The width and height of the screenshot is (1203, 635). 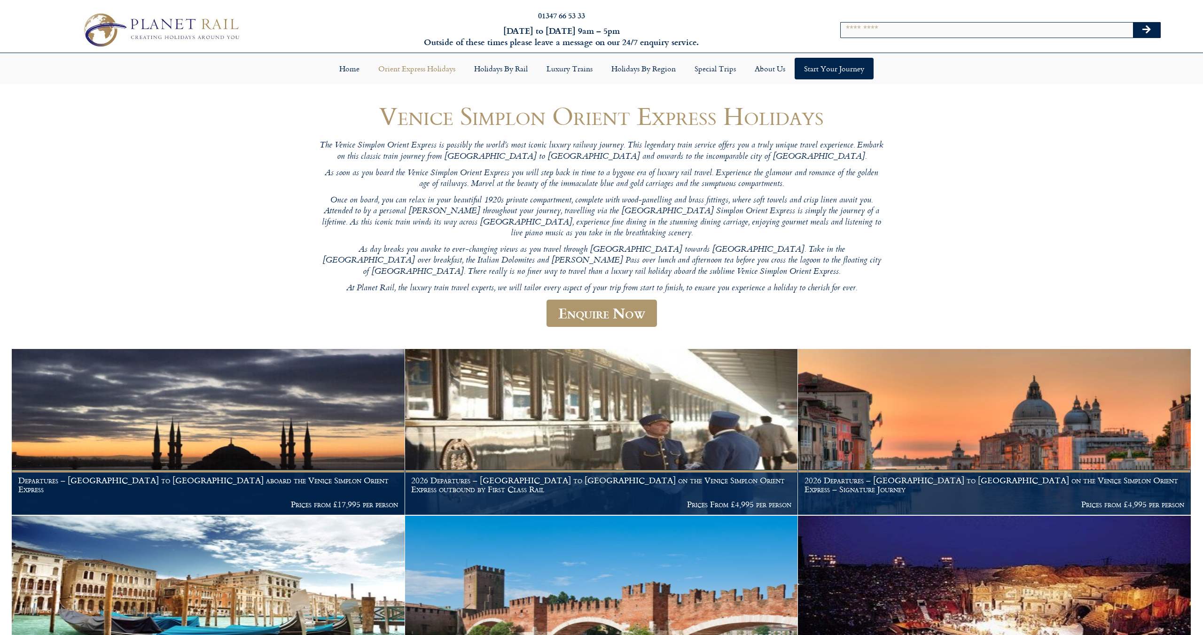 What do you see at coordinates (1147, 30) in the screenshot?
I see `button: Search` at bounding box center [1147, 30].